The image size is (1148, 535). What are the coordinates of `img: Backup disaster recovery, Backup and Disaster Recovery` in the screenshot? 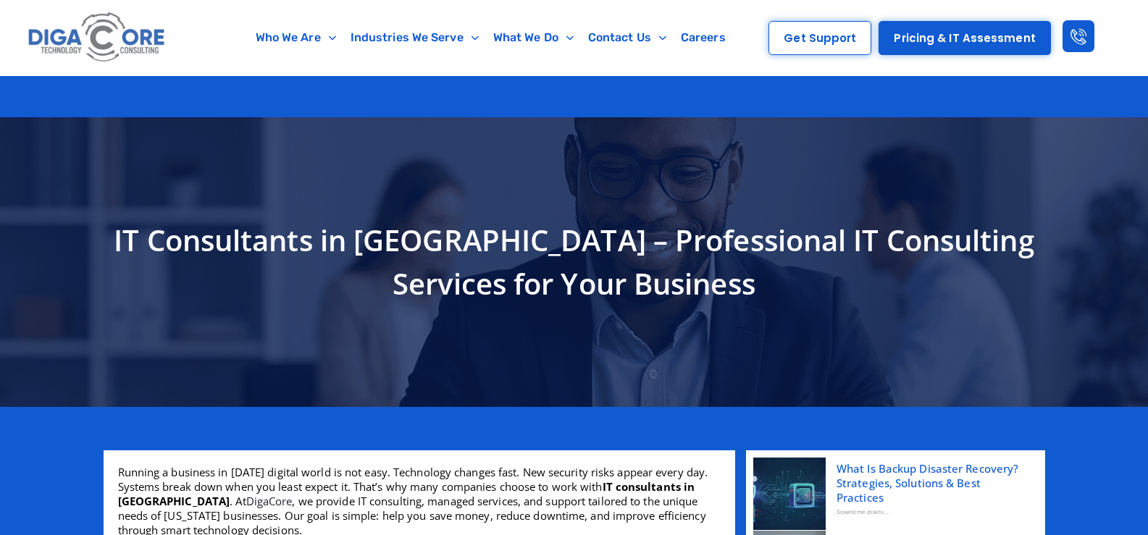 It's located at (790, 494).